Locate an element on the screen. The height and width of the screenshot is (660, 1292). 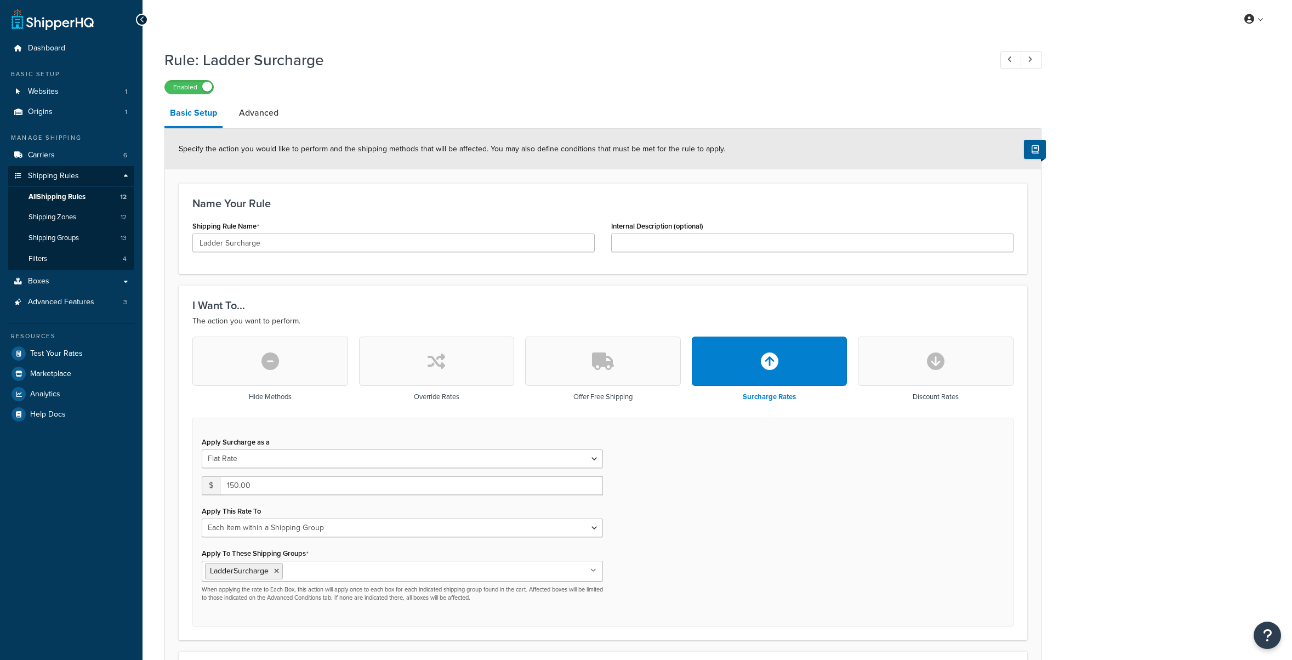
span: Websites is located at coordinates (43, 92).